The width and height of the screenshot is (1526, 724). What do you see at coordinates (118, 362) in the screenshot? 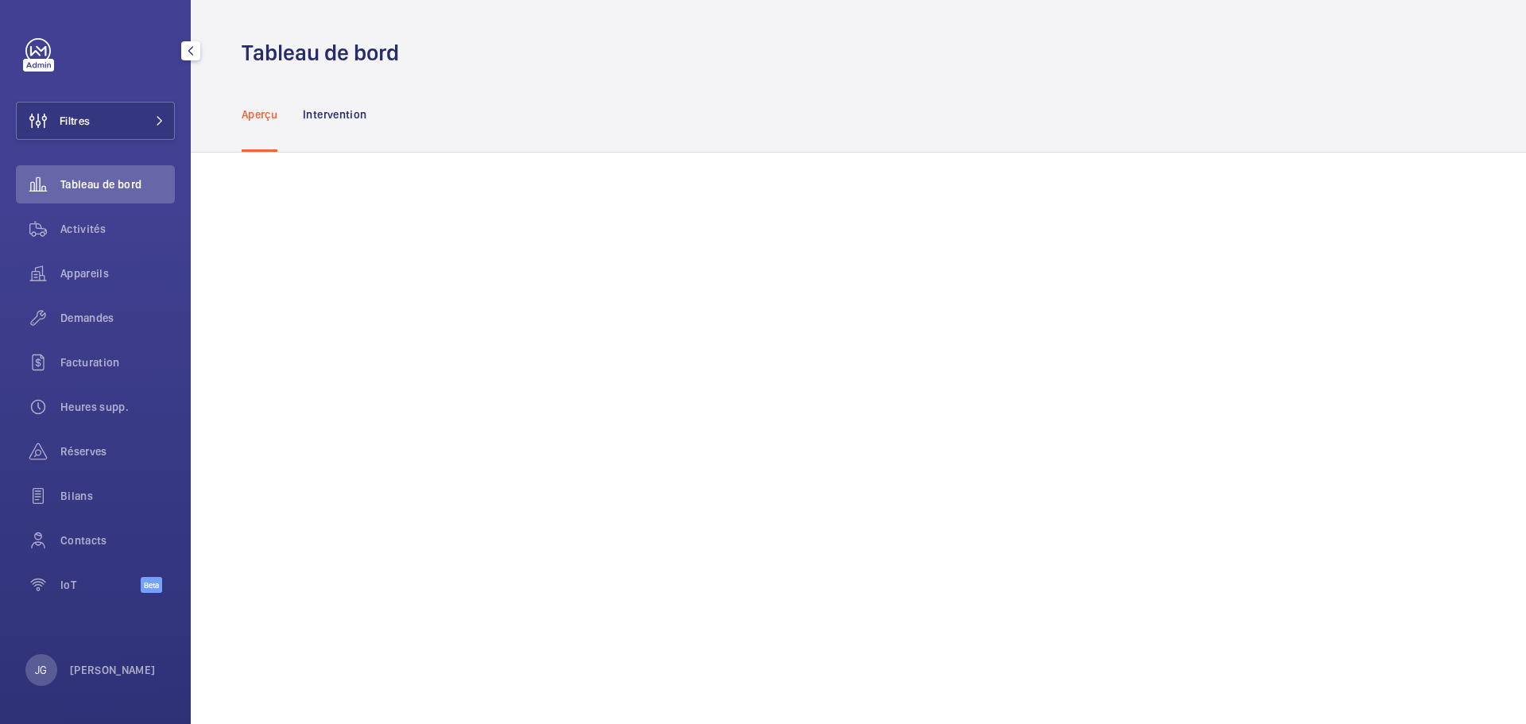
I see `span: Facturation` at bounding box center [118, 362].